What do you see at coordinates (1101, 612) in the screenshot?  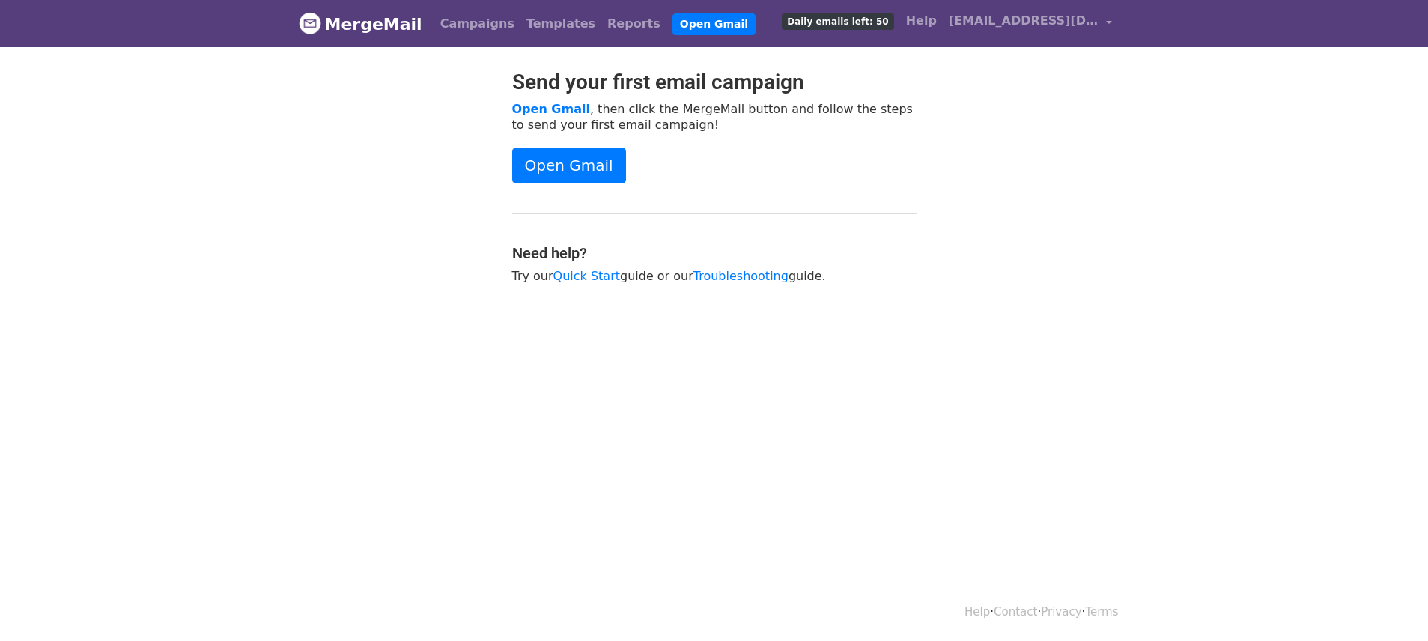 I see `a: Terms` at bounding box center [1101, 612].